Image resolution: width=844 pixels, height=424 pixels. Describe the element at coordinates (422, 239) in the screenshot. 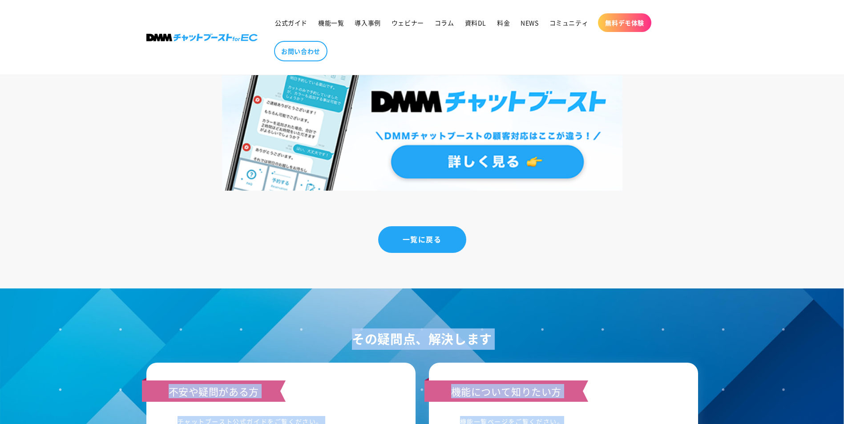

I see `a: 一覧に戻る` at that location.